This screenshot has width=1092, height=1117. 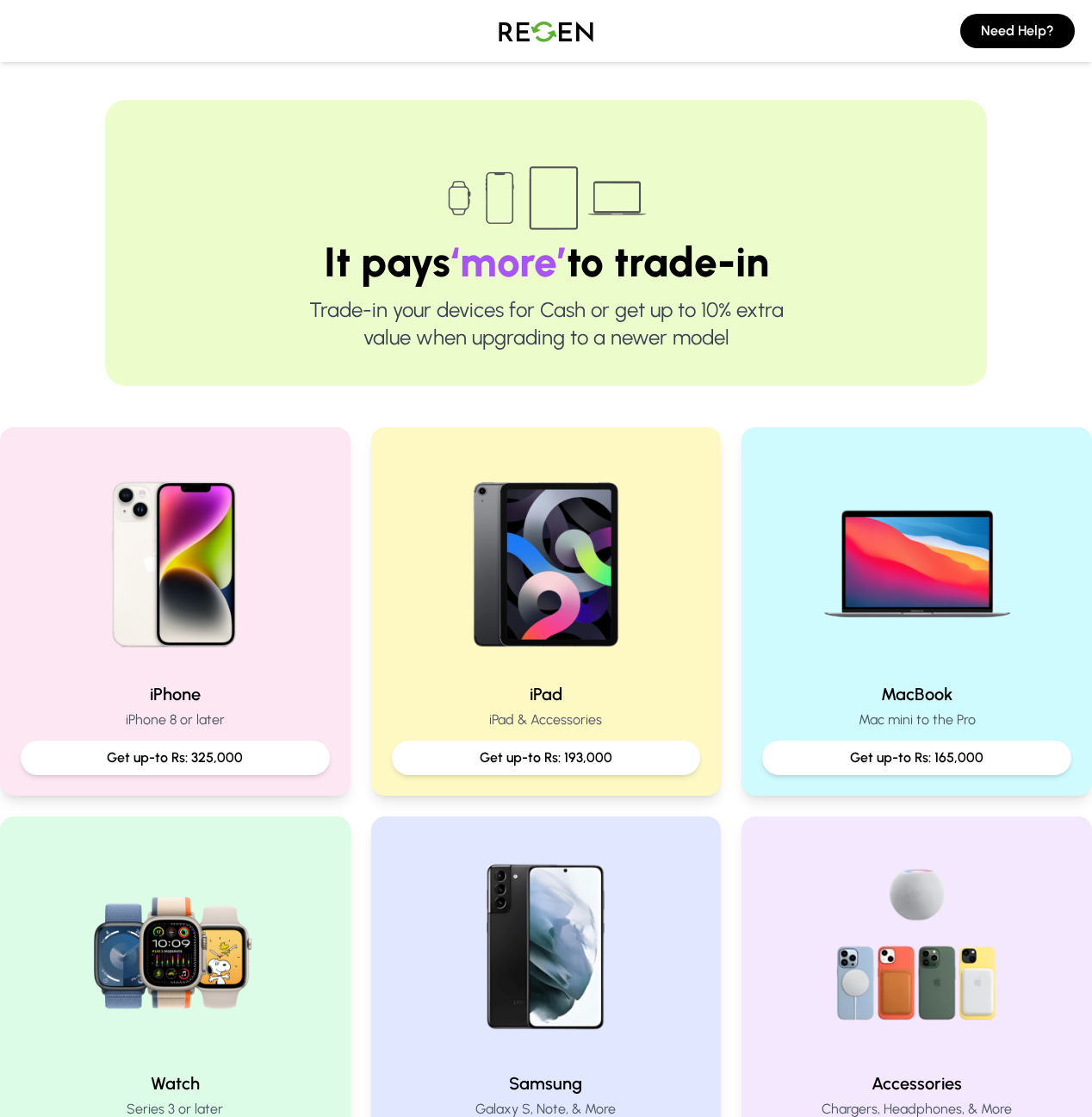 I want to click on h2: iPad, so click(x=546, y=694).